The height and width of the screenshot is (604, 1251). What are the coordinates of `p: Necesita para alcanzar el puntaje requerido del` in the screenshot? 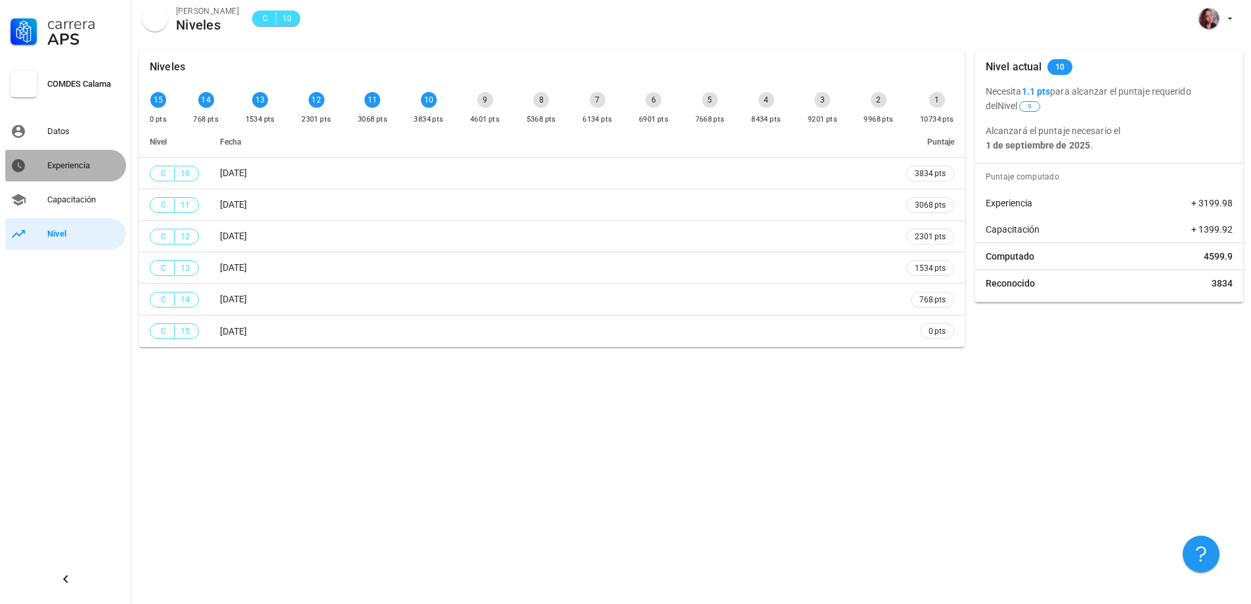 It's located at (1109, 99).